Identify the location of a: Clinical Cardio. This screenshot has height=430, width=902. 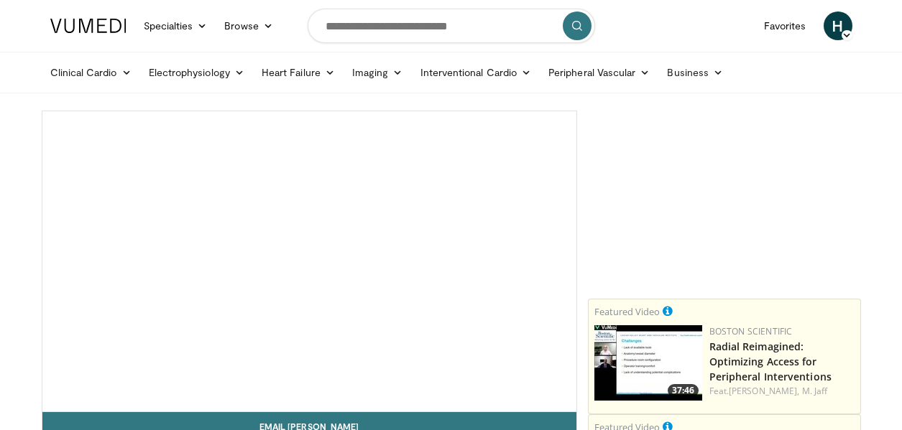
(91, 73).